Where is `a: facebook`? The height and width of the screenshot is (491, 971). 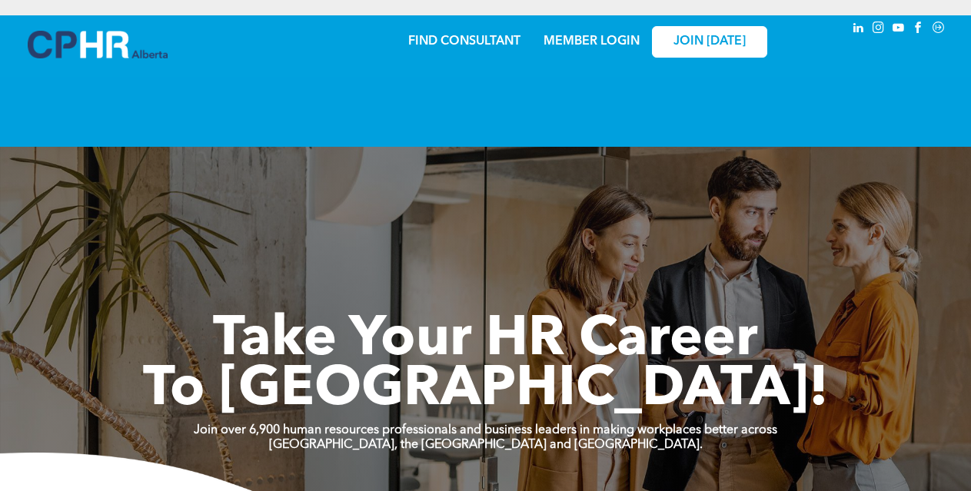 a: facebook is located at coordinates (918, 29).